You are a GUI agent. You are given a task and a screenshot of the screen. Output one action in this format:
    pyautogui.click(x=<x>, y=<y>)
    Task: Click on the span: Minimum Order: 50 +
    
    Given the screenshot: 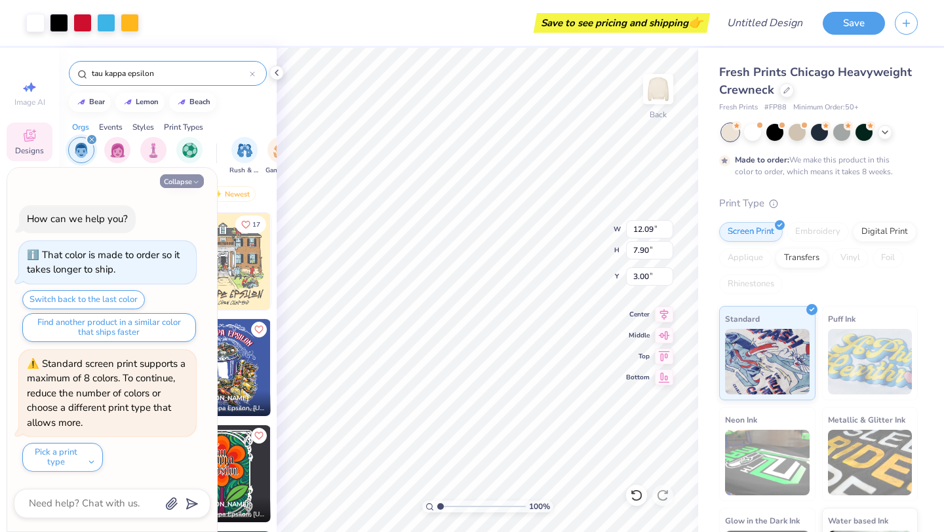 What is the action you would take?
    pyautogui.click(x=826, y=107)
    